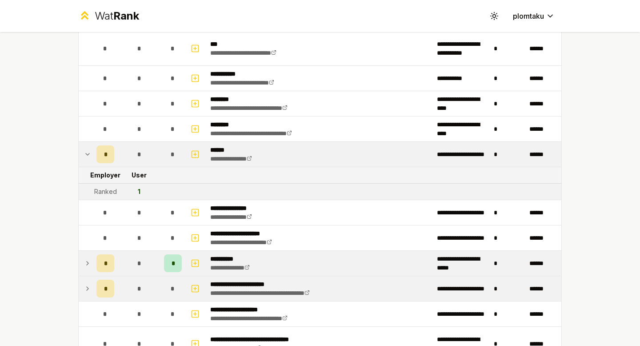  I want to click on a: WatRank, so click(108, 16).